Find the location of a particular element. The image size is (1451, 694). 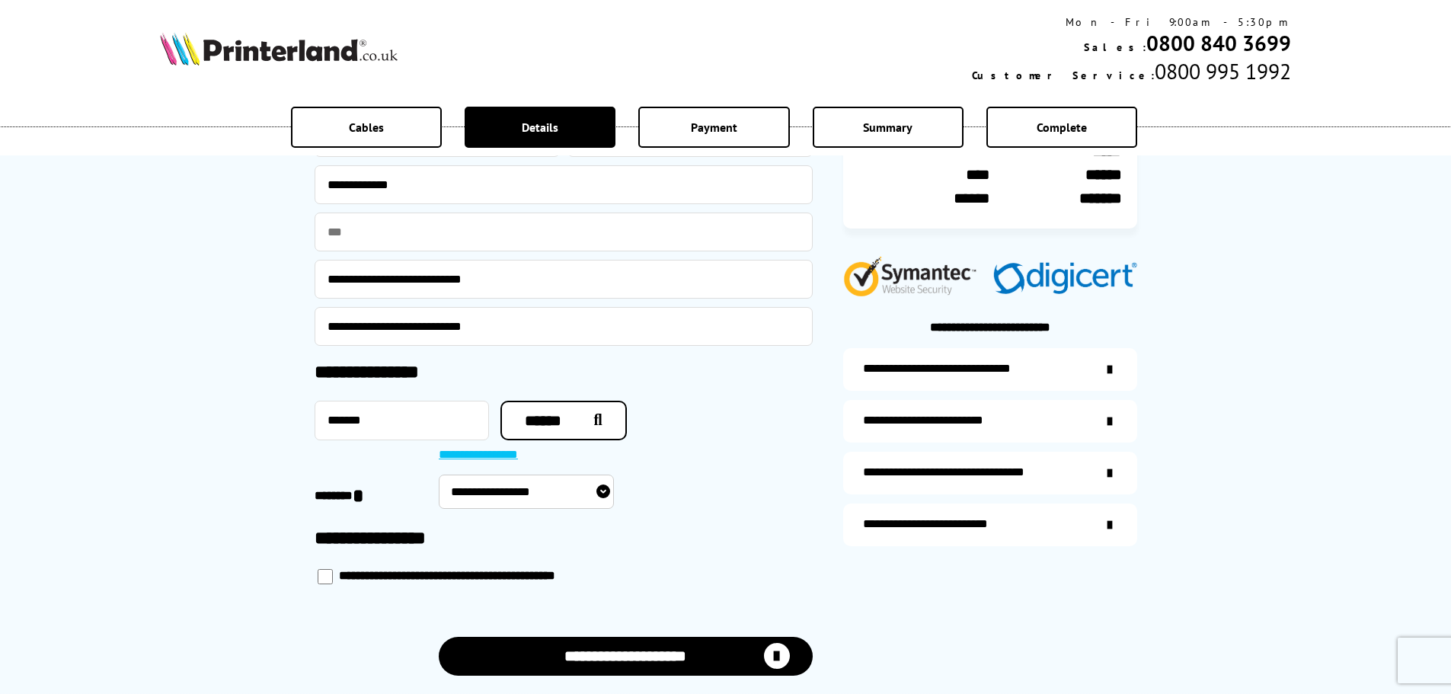

b: 0800 840 3699 is located at coordinates (1219, 43).